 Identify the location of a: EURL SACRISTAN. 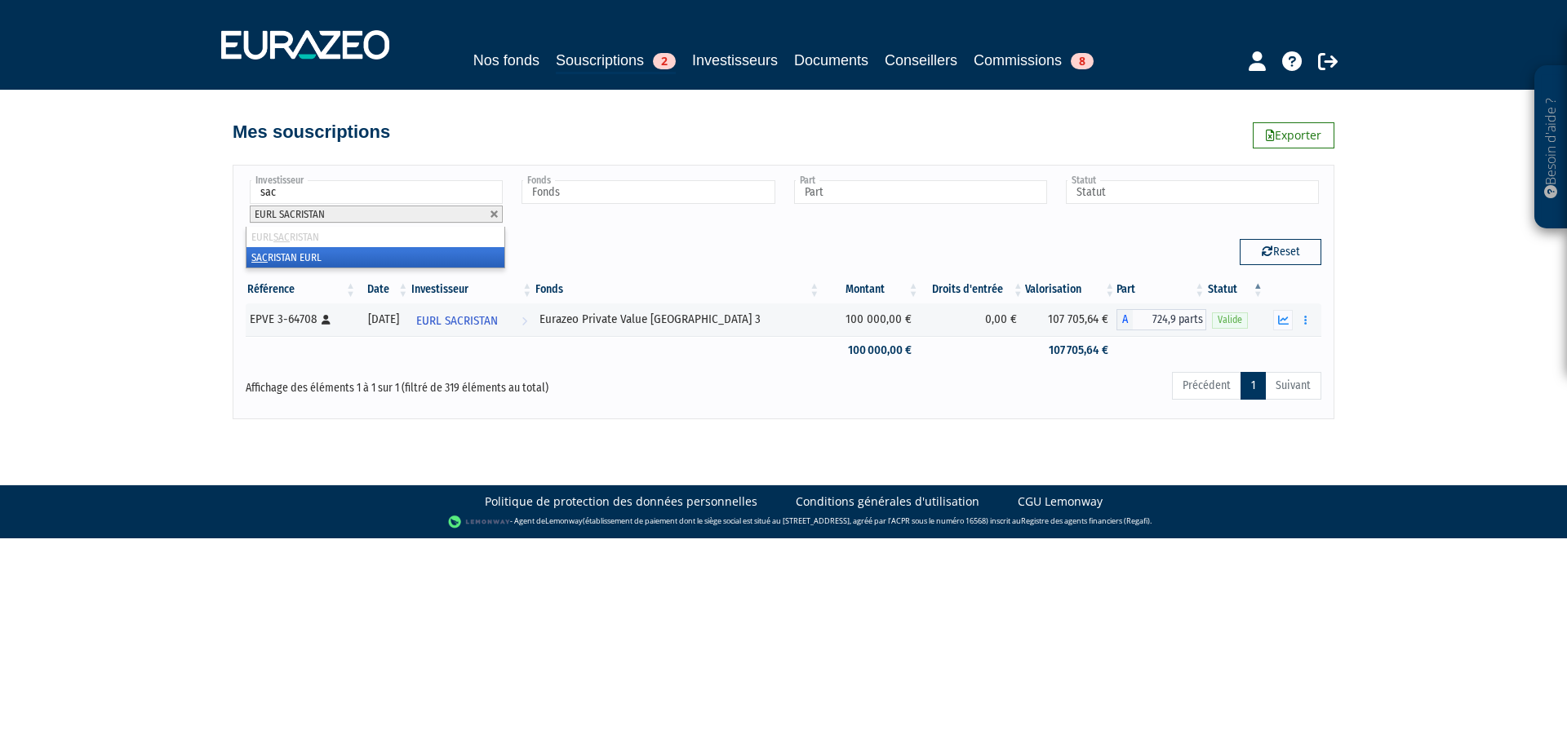
(472, 320).